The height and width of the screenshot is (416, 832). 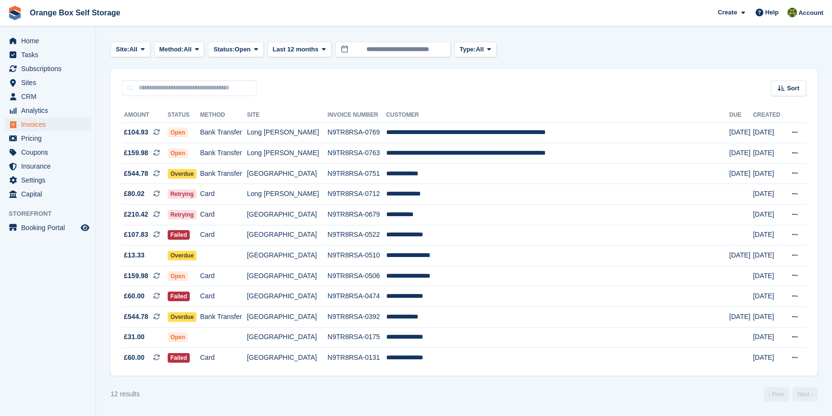 I want to click on a: Preview store, so click(x=85, y=228).